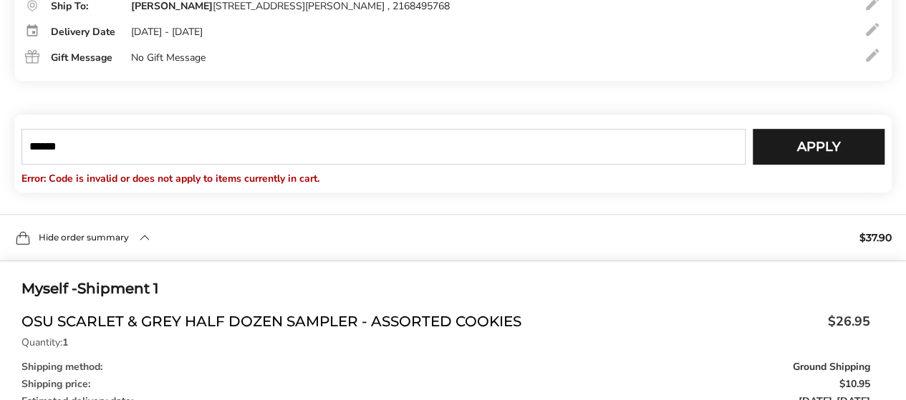 The height and width of the screenshot is (400, 906). I want to click on div: Shipment 1, so click(446, 289).